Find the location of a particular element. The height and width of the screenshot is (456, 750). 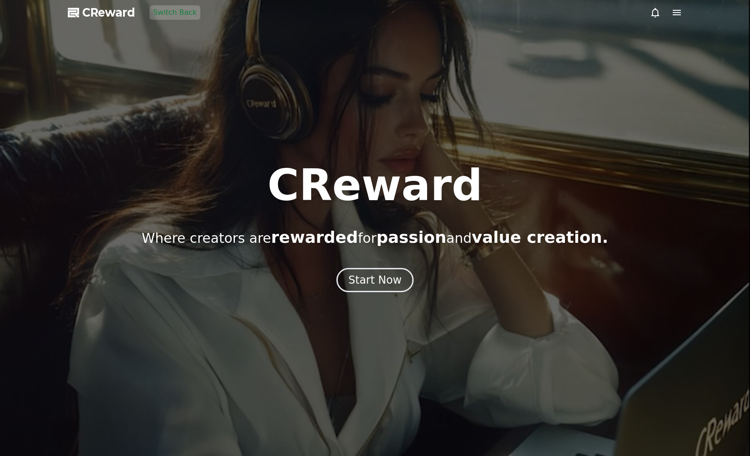

span: rewarded is located at coordinates (314, 237).